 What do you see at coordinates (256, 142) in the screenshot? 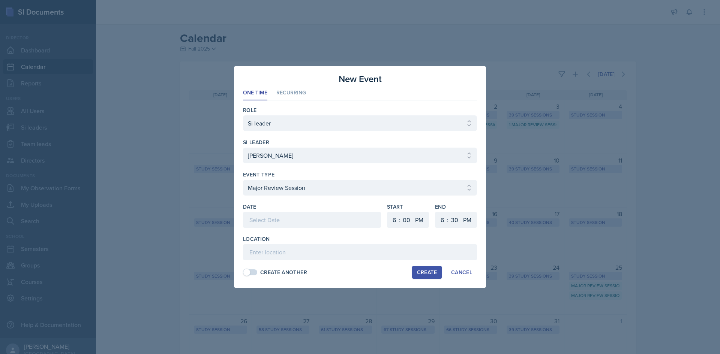
I see `label: si leader` at bounding box center [256, 142].